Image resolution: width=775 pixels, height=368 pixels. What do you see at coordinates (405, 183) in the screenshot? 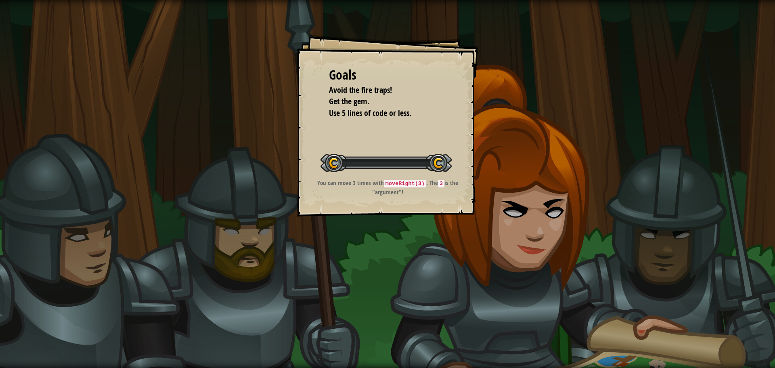
I see `code: moveRight(3)` at bounding box center [405, 183].